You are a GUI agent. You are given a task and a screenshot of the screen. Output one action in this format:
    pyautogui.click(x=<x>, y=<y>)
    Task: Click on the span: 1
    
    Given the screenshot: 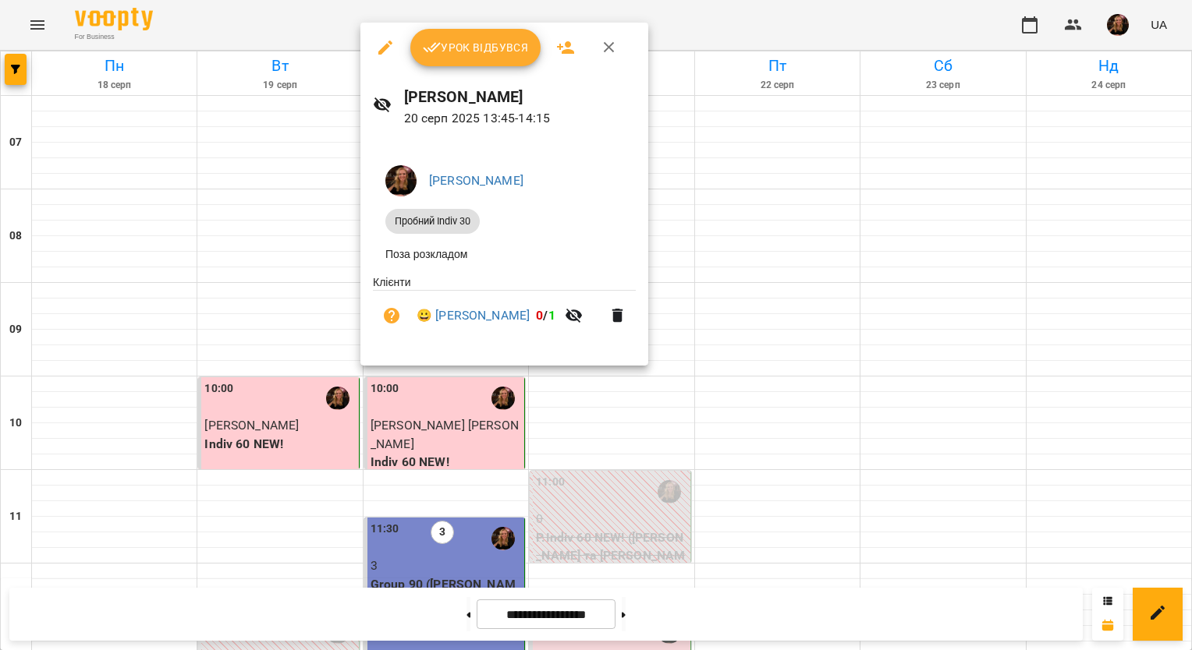 What is the action you would take?
    pyautogui.click(x=551, y=315)
    